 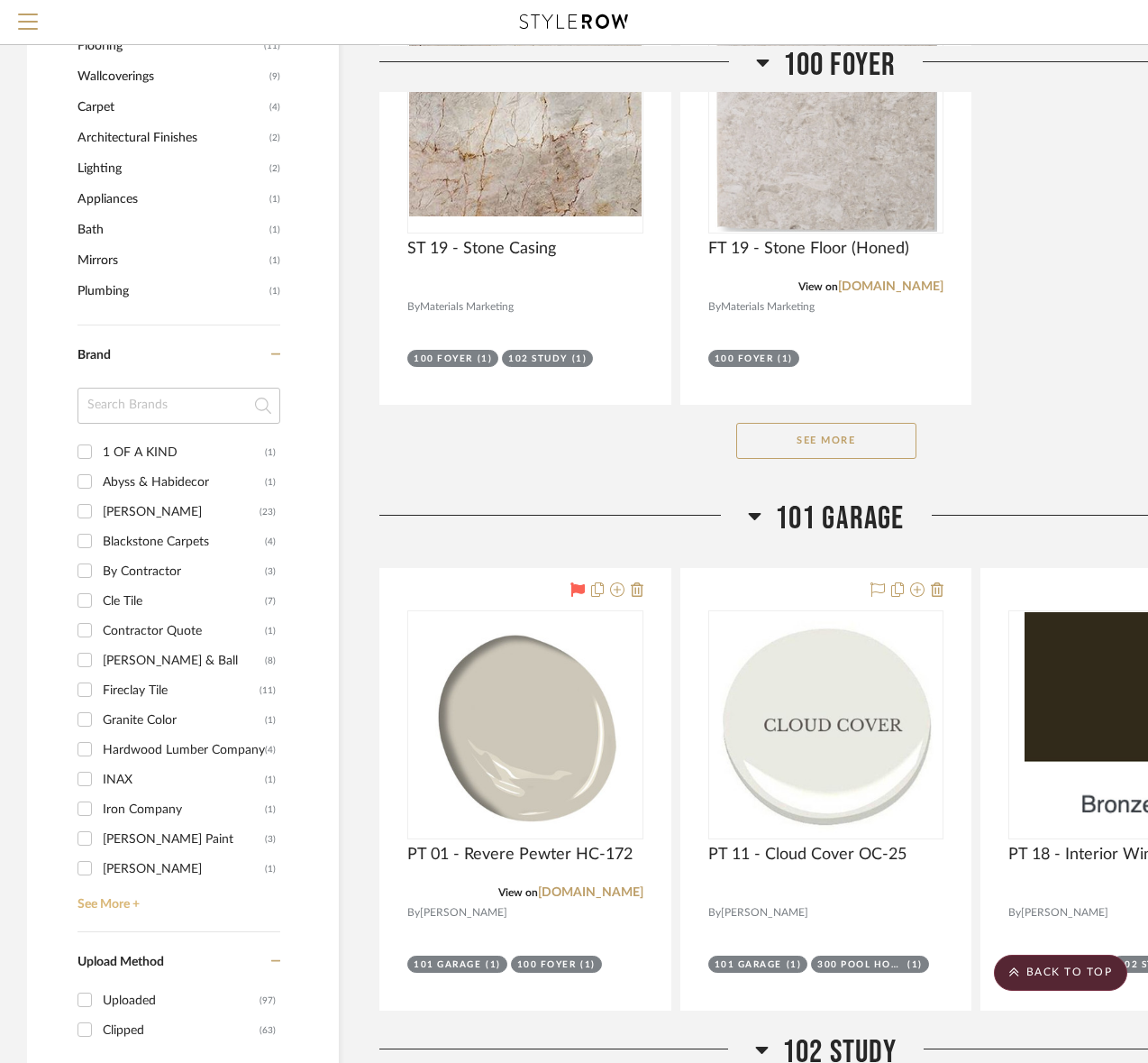 I want to click on span: (11), so click(x=273, y=46).